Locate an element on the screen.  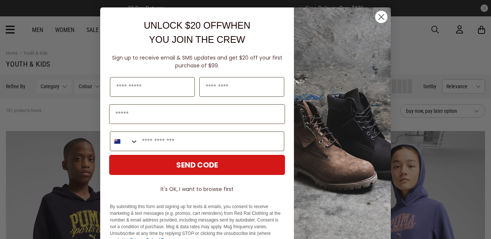
button: SEND CODE is located at coordinates (197, 165).